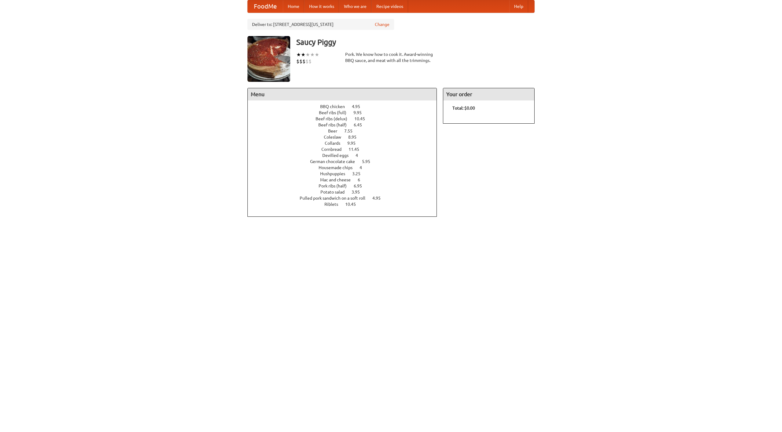 This screenshot has height=432, width=782. What do you see at coordinates (334, 204) in the screenshot?
I see `span: Riblets` at bounding box center [334, 204].